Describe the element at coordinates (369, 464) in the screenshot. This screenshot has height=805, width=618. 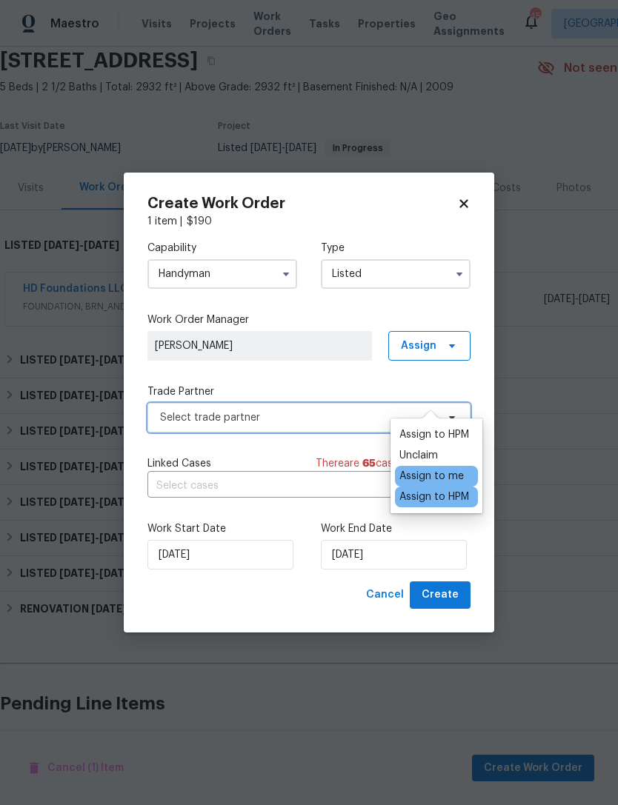
I see `span: 65` at that location.